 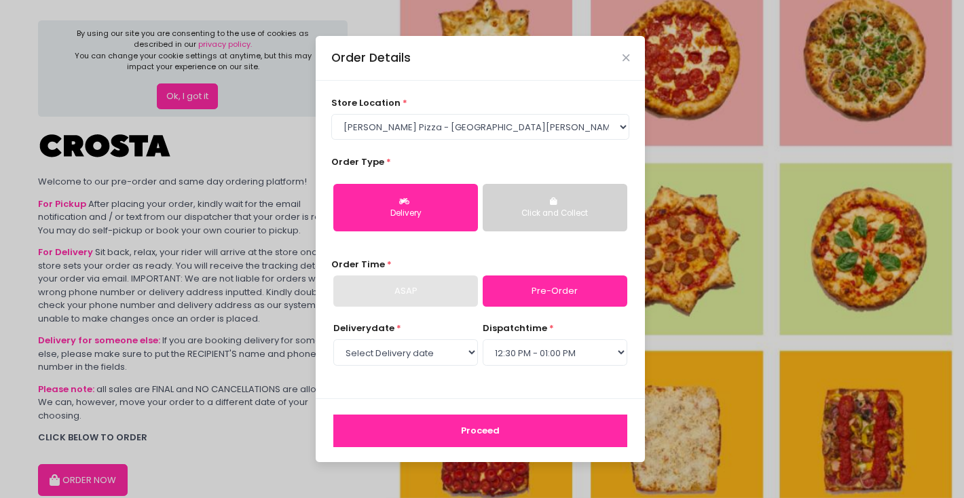 What do you see at coordinates (371, 58) in the screenshot?
I see `div: Order Details` at bounding box center [371, 58].